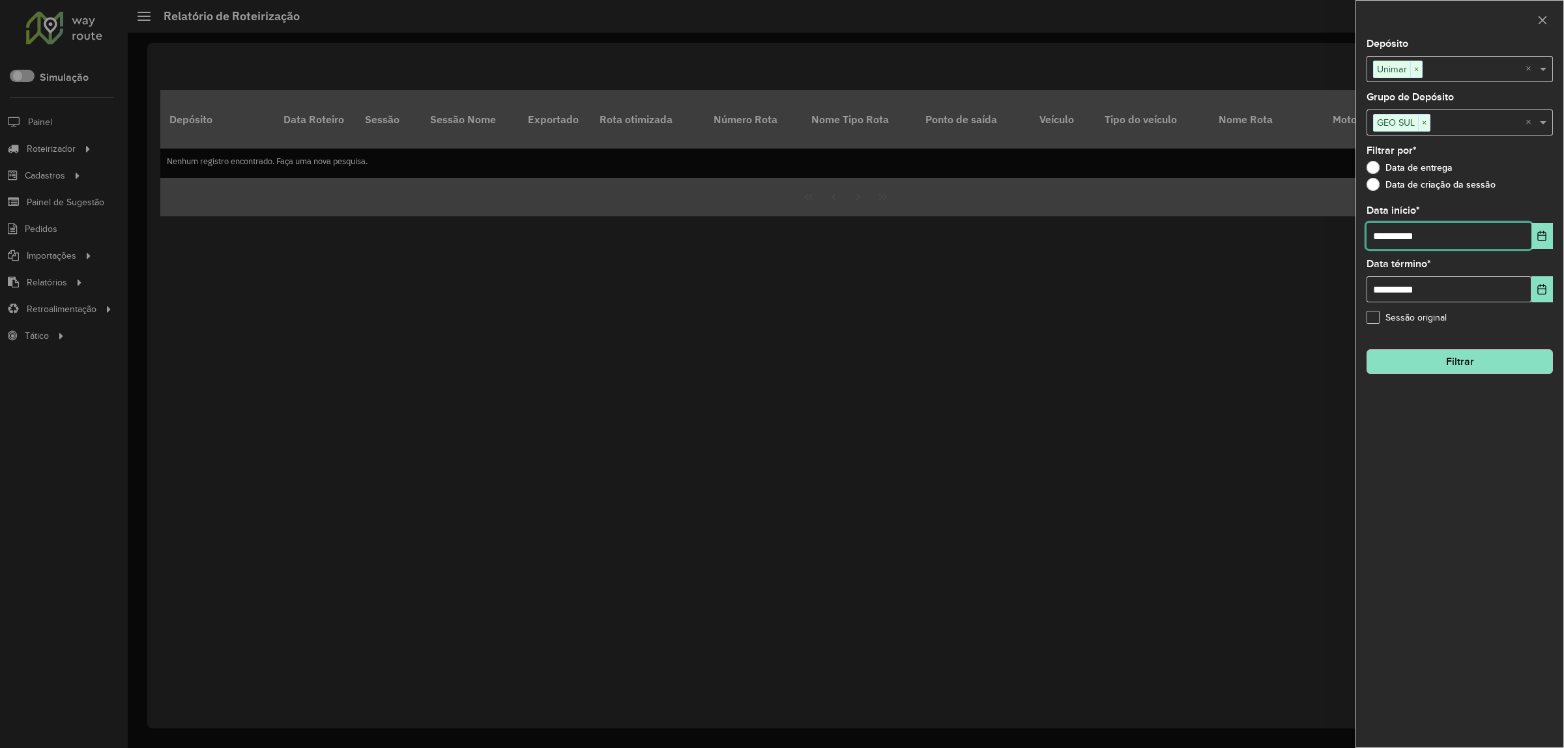 This screenshot has width=1564, height=748. Describe the element at coordinates (1406, 317) in the screenshot. I see `label: Sessão original` at that location.